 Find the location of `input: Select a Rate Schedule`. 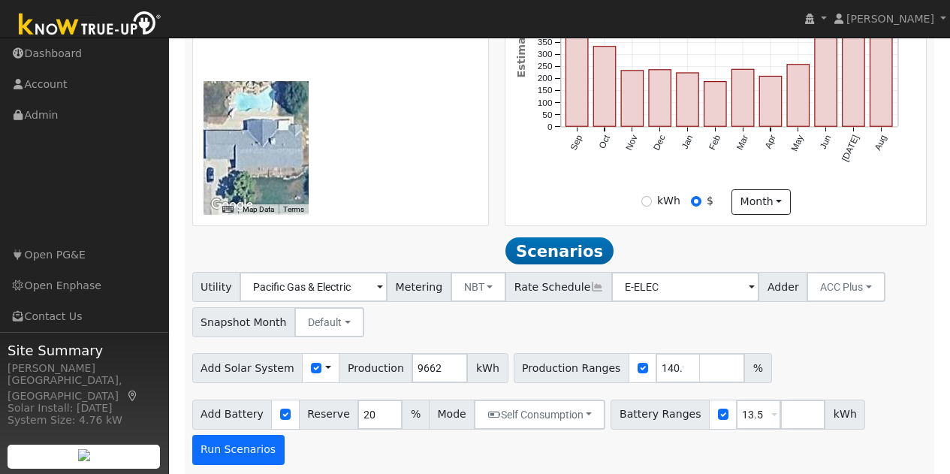

input: Select a Rate Schedule is located at coordinates (685, 287).